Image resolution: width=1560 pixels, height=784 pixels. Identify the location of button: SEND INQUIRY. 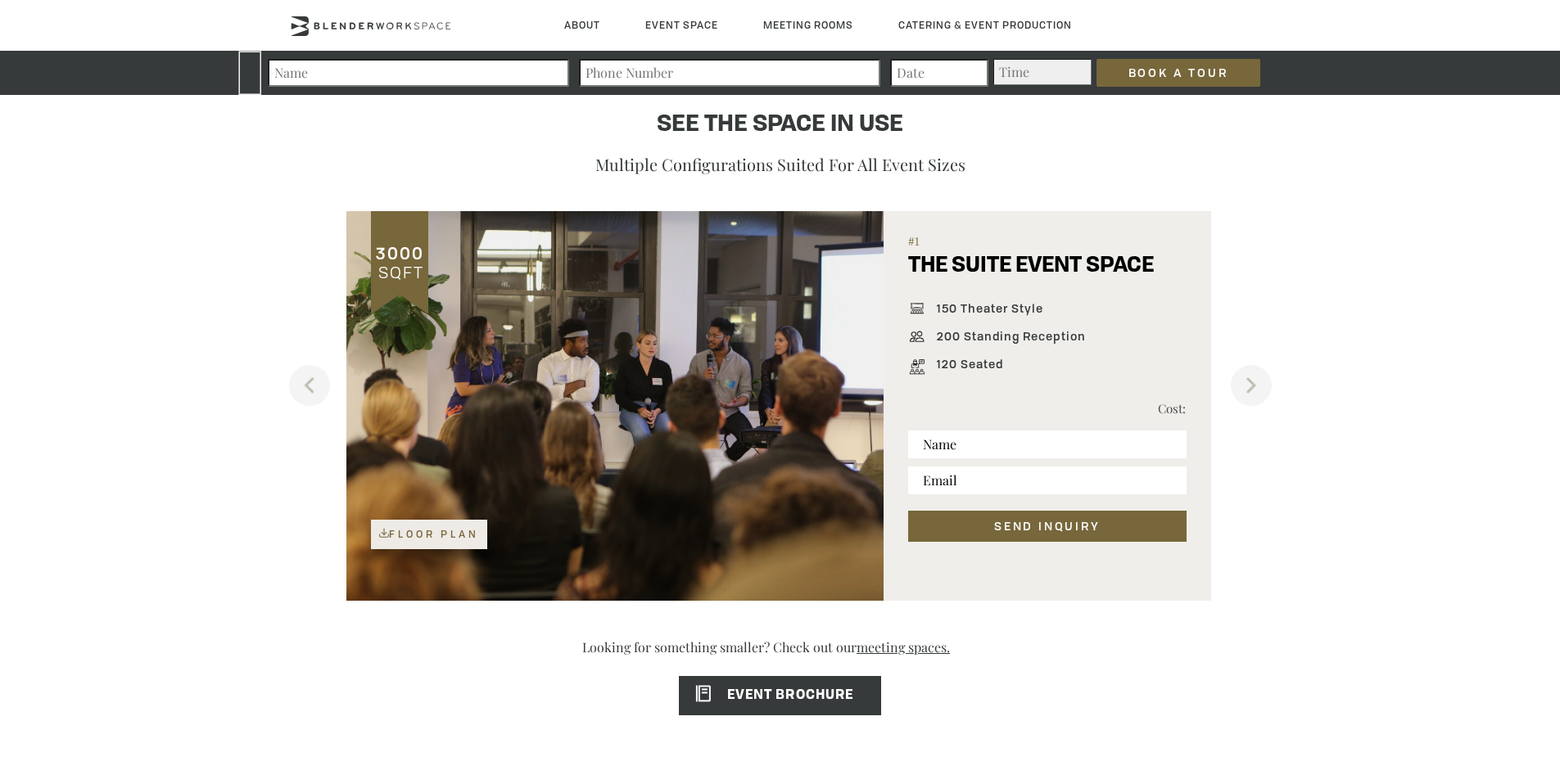
(1047, 526).